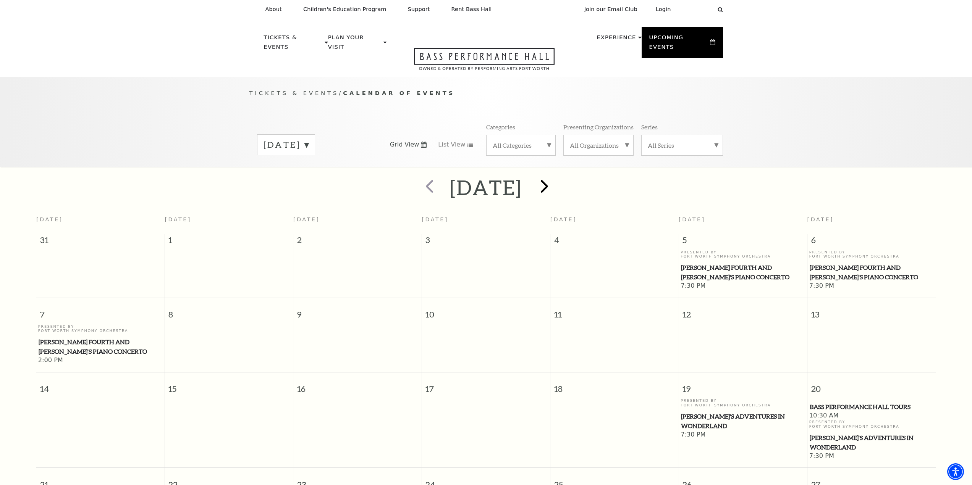 This screenshot has width=972, height=485. Describe the element at coordinates (614, 242) in the screenshot. I see `span: 4` at that location.